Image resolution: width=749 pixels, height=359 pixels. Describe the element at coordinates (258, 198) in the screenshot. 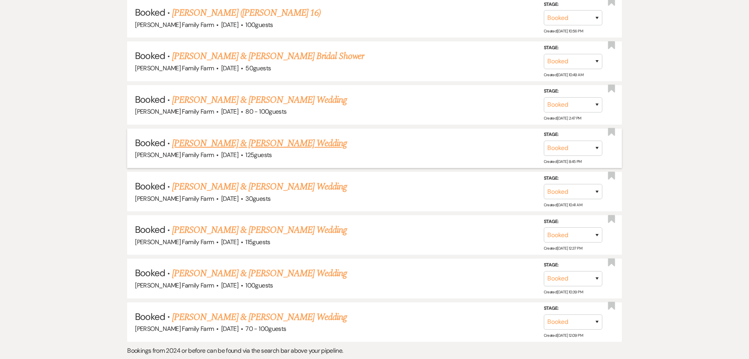

I see `span: 30 guests` at that location.